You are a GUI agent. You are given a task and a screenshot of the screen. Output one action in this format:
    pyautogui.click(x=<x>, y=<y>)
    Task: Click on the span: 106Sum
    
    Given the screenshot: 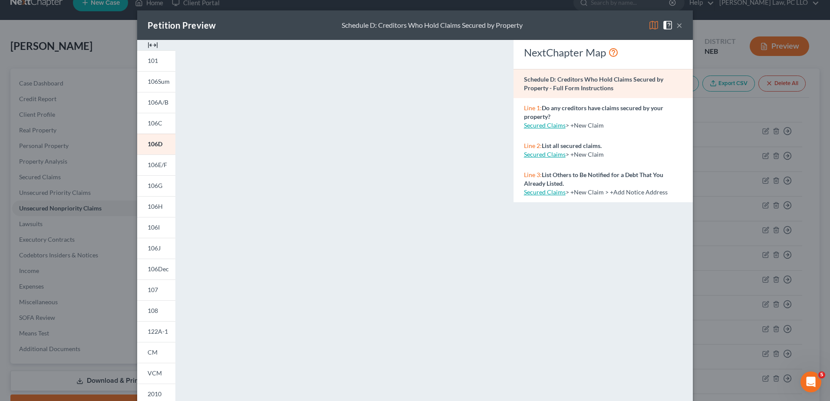 What is the action you would take?
    pyautogui.click(x=158, y=81)
    